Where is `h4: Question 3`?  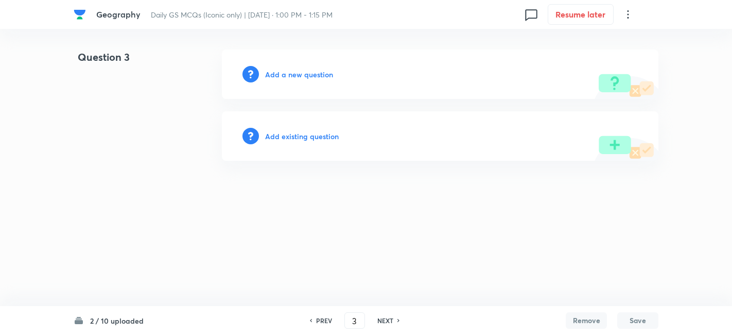 h4: Question 3 is located at coordinates (131, 61).